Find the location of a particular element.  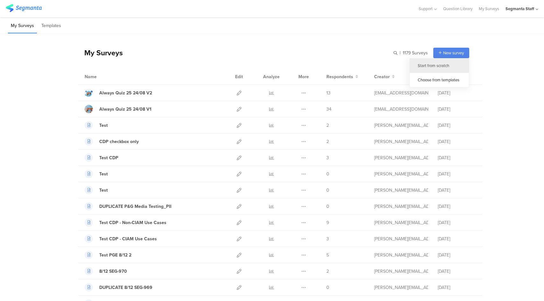

div: Always Quiz 25 24/08 V1 is located at coordinates (125, 109).